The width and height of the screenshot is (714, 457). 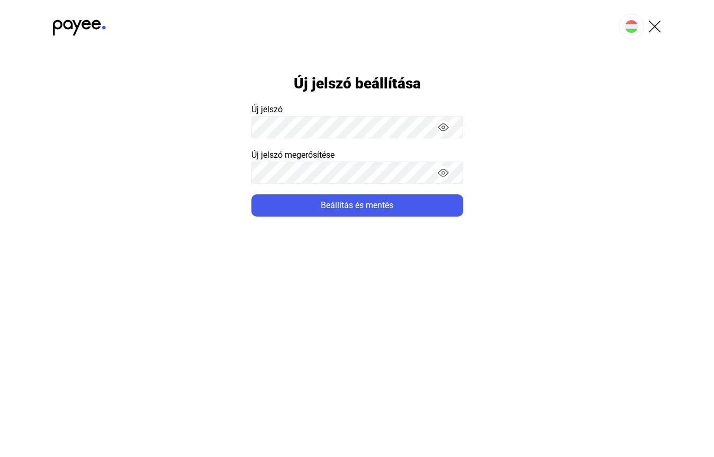 What do you see at coordinates (632, 26) in the screenshot?
I see `button: HU` at bounding box center [632, 26].